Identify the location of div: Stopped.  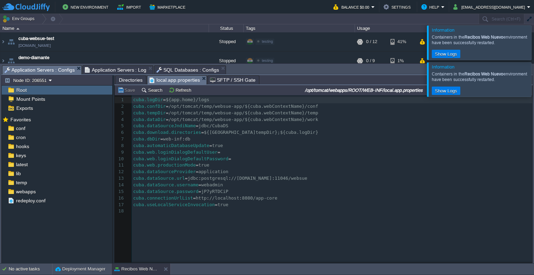
(226, 61).